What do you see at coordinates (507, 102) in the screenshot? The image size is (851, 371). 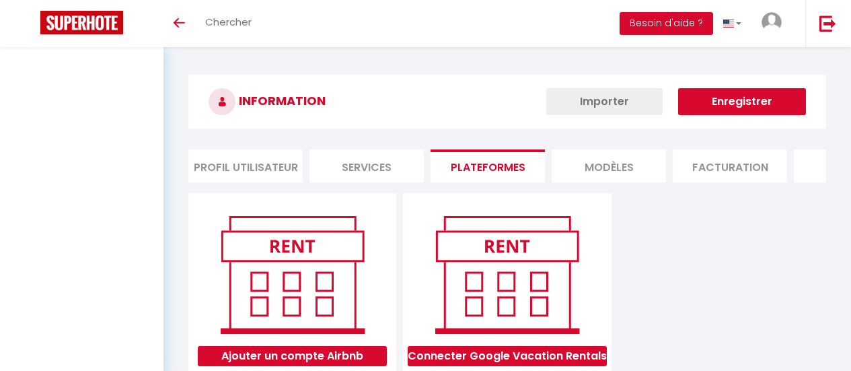 I see `h3: INFORMATION` at bounding box center [507, 102].